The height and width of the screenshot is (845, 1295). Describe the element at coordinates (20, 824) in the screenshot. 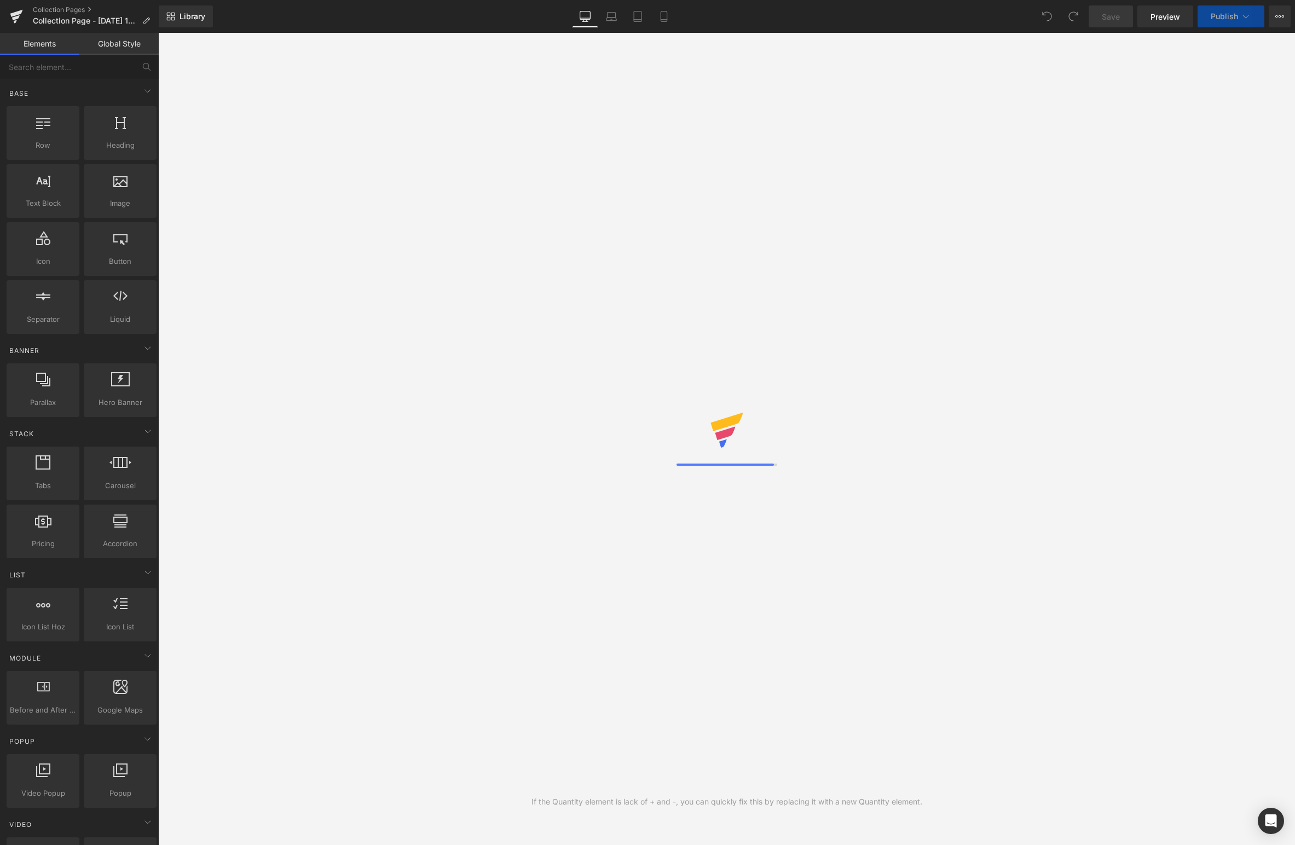

I see `span: Video` at that location.